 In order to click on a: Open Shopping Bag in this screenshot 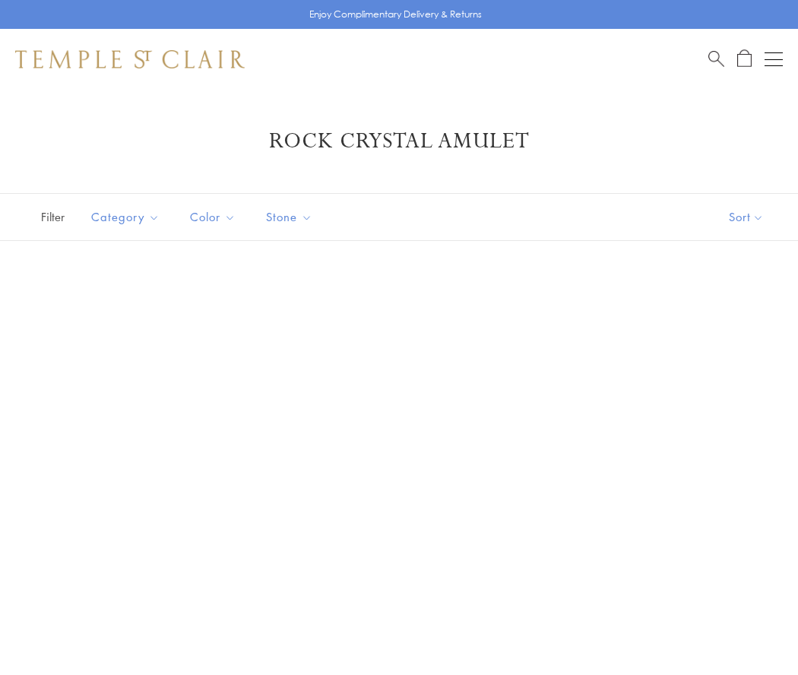, I will do `click(744, 59)`.